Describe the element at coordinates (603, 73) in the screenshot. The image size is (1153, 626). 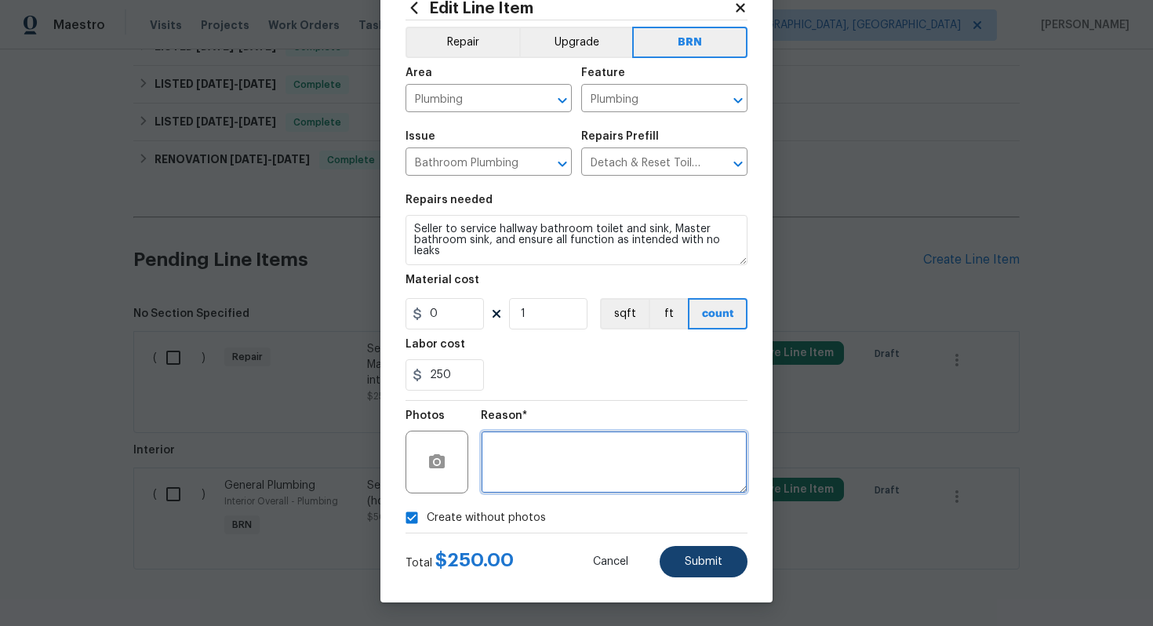
I see `h5: Feature` at that location.